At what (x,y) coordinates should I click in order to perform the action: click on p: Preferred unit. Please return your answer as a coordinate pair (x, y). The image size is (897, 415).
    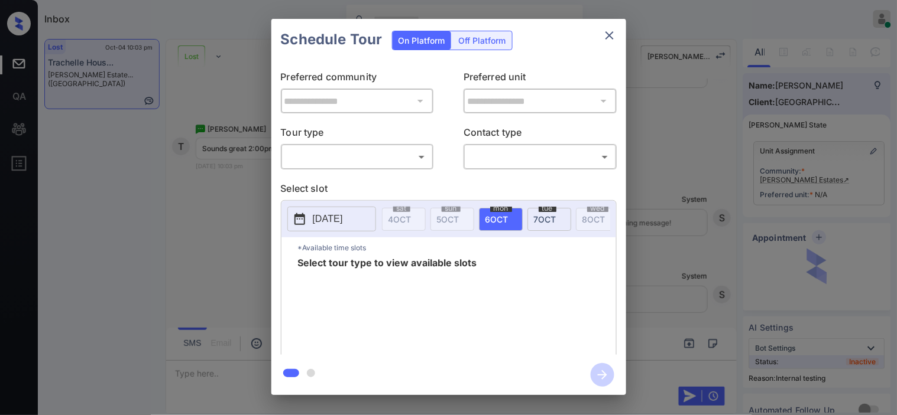
    Looking at the image, I should click on (540, 79).